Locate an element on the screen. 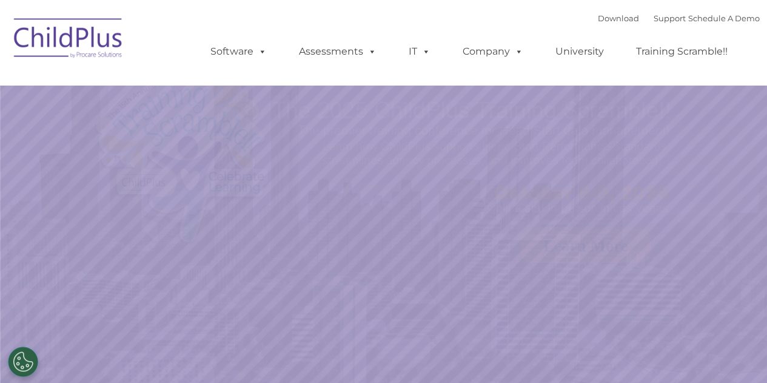 Image resolution: width=767 pixels, height=383 pixels. a: Download is located at coordinates (618, 18).